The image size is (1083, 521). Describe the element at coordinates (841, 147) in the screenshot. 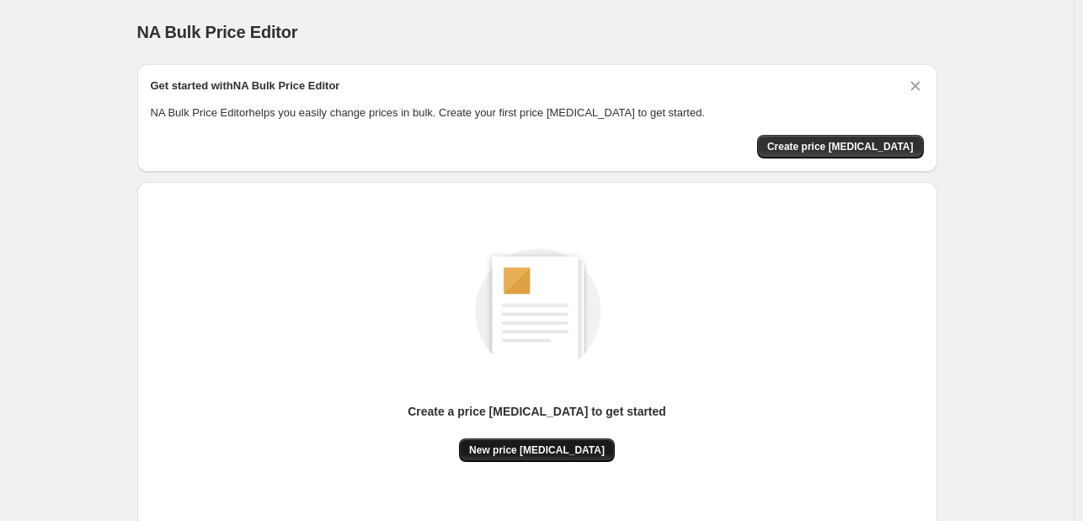

I see `button: Create price change job` at that location.